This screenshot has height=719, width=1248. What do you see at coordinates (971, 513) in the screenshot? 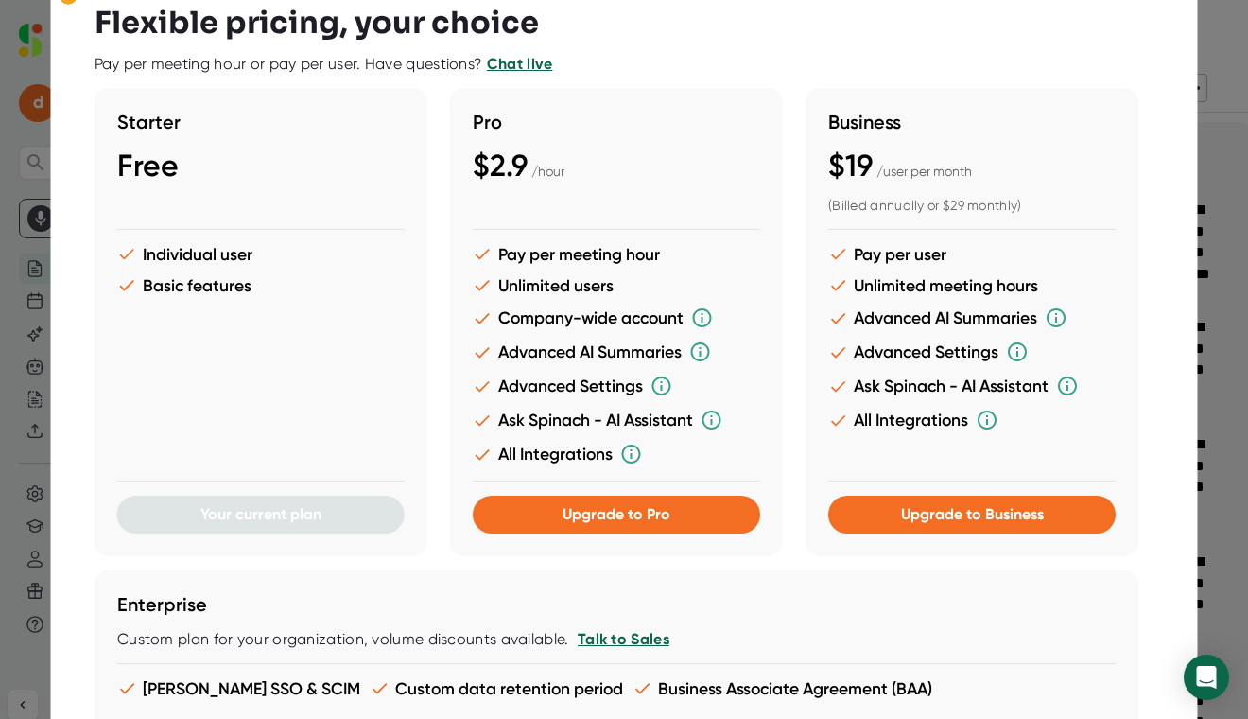
I see `span: Upgrade to Business` at bounding box center [971, 513].